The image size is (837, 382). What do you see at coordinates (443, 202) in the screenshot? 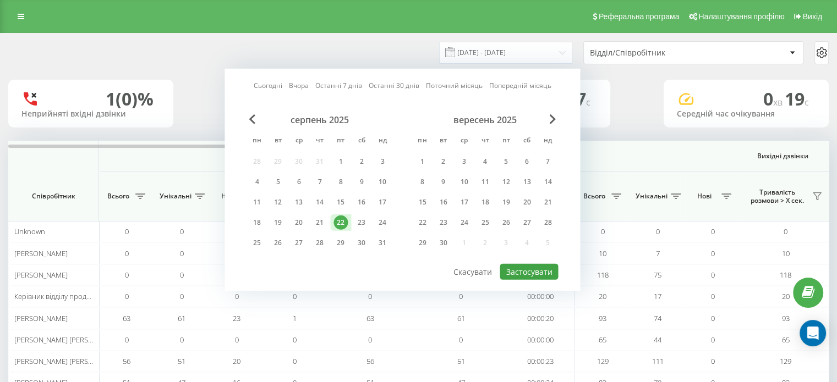
I see `div: 16` at bounding box center [443, 202].